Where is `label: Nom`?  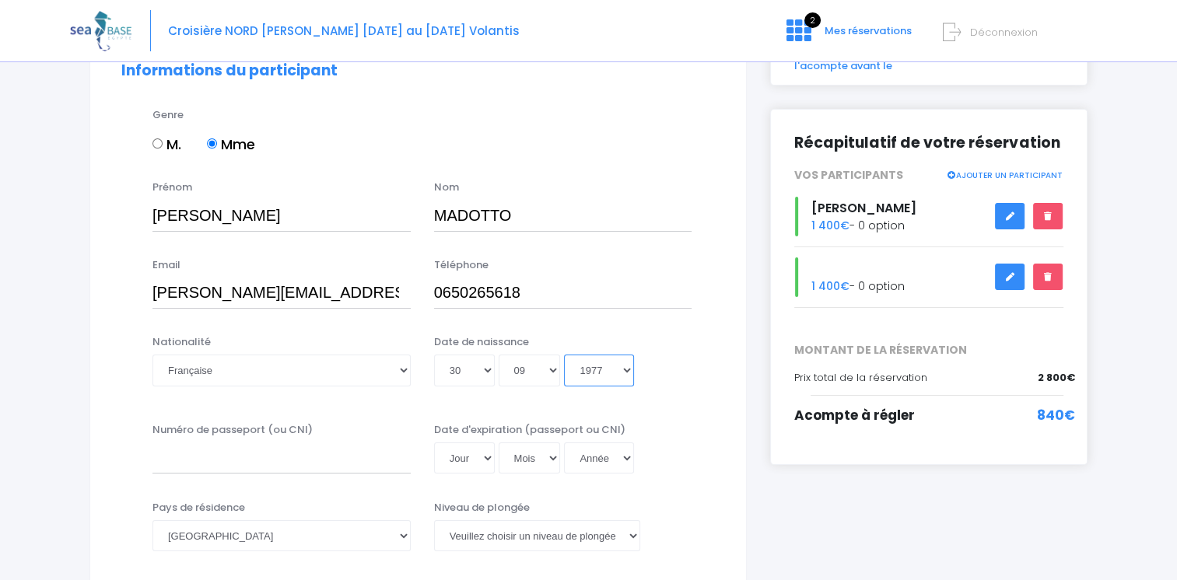
label: Nom is located at coordinates (447, 188).